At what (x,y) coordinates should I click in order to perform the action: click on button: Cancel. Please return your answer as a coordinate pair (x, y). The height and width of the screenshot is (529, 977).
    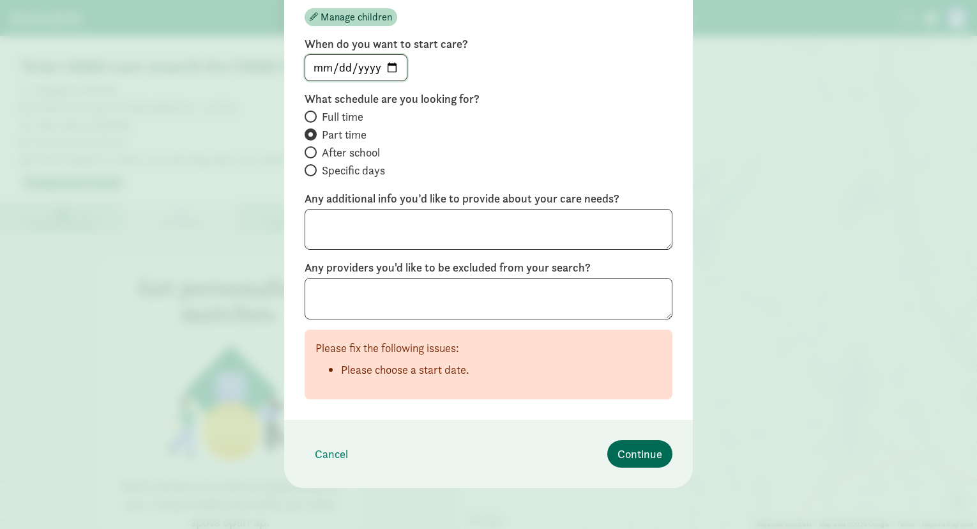
    Looking at the image, I should click on (331, 453).